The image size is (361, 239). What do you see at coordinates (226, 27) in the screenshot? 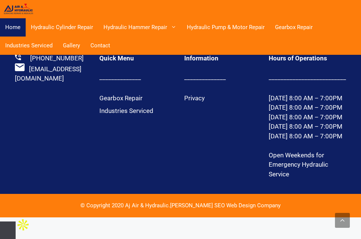
I see `a: Hydraulic Pump & Motor Repair` at bounding box center [226, 27].